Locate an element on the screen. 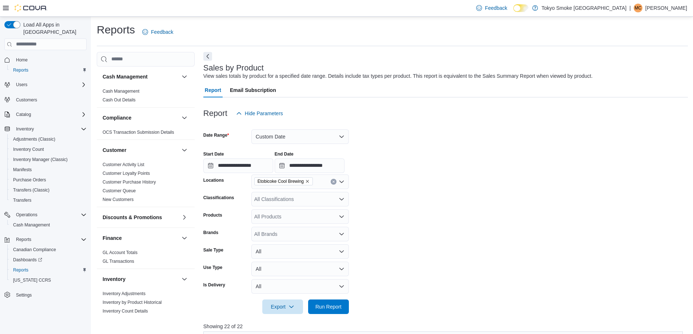 This screenshot has height=334, width=693. a: Cash Out Details is located at coordinates (119, 100).